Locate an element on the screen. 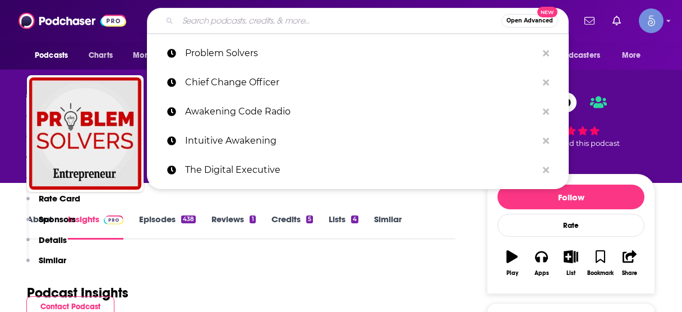 This screenshot has width=682, height=312. span: Logged in as Spiral5-G1 is located at coordinates (651, 21).